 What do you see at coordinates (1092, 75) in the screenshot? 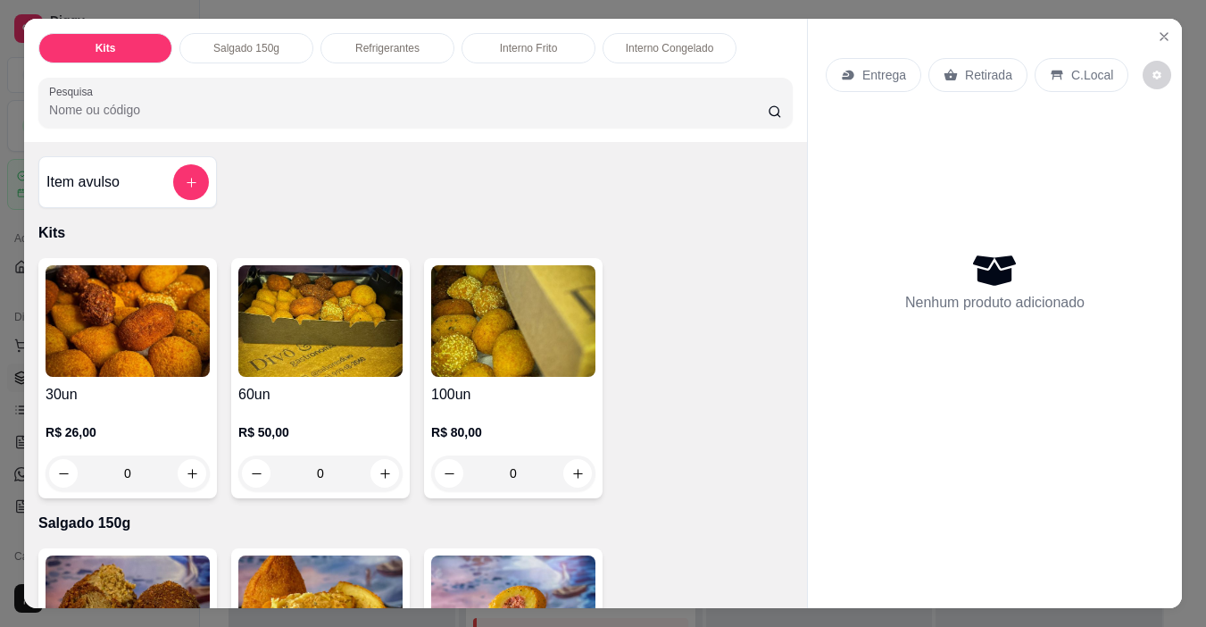
I see `p: C.Local` at bounding box center [1092, 75].